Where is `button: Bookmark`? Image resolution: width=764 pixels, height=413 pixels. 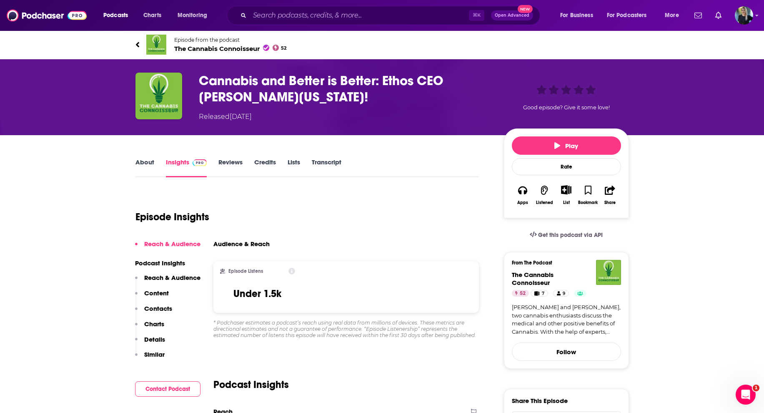
button: Bookmark is located at coordinates (588, 195).